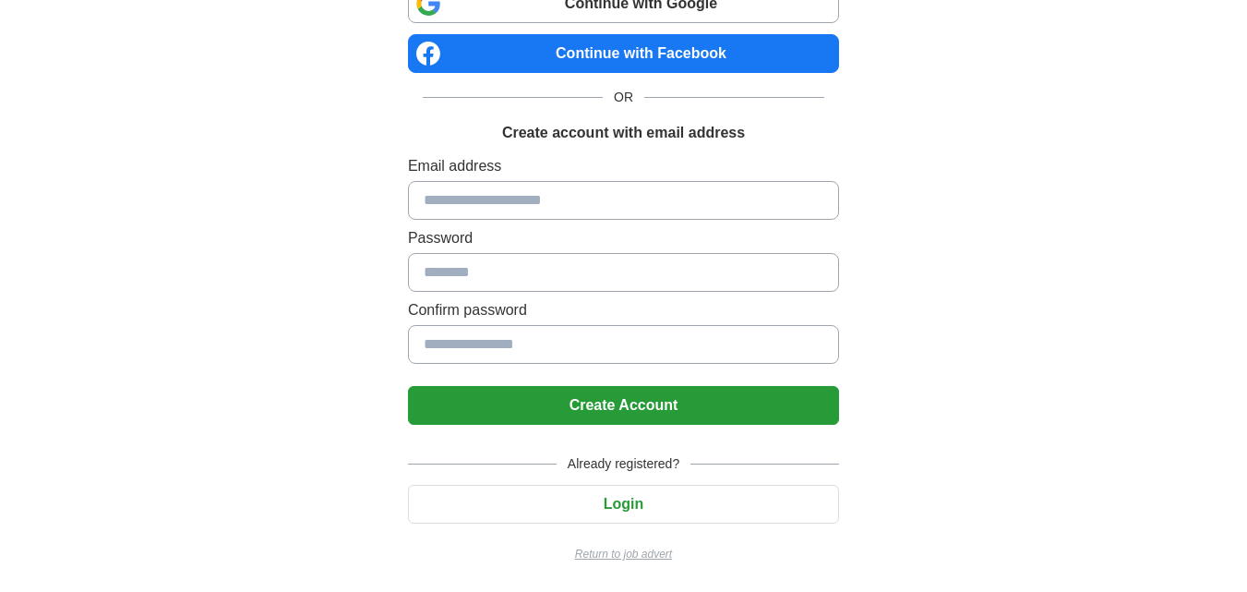  What do you see at coordinates (623, 463) in the screenshot?
I see `span: Already registered?` at bounding box center [623, 463].